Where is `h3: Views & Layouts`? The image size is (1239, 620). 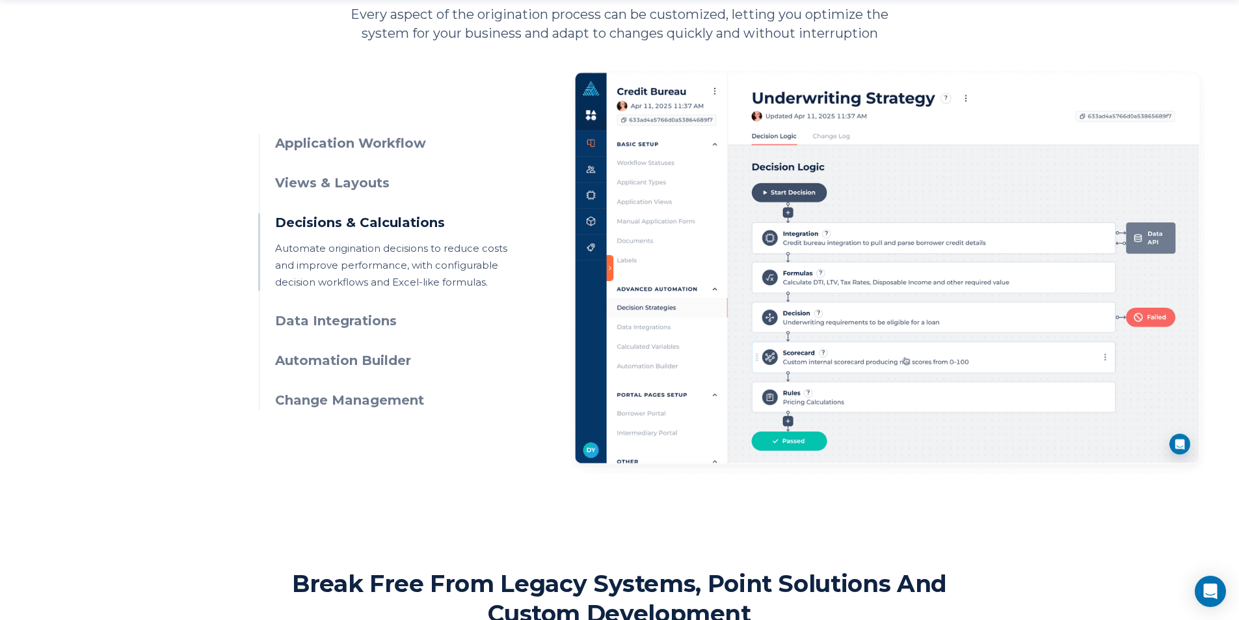
h3: Views & Layouts is located at coordinates (393, 183).